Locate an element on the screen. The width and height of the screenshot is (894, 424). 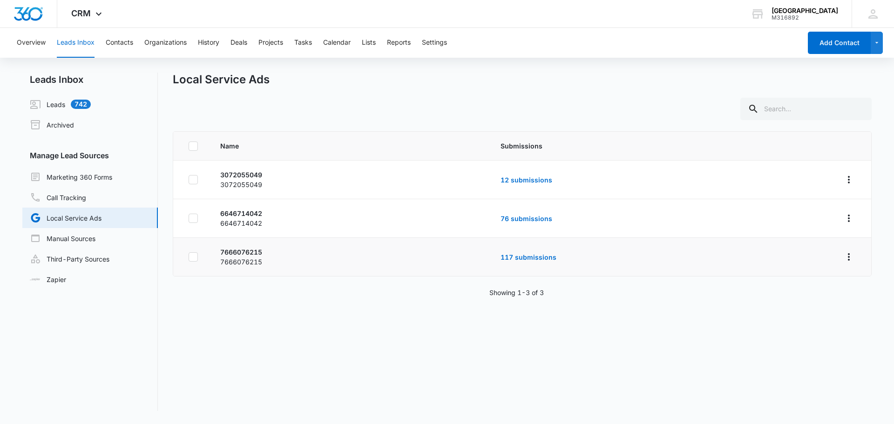
button: Reports is located at coordinates (399, 43).